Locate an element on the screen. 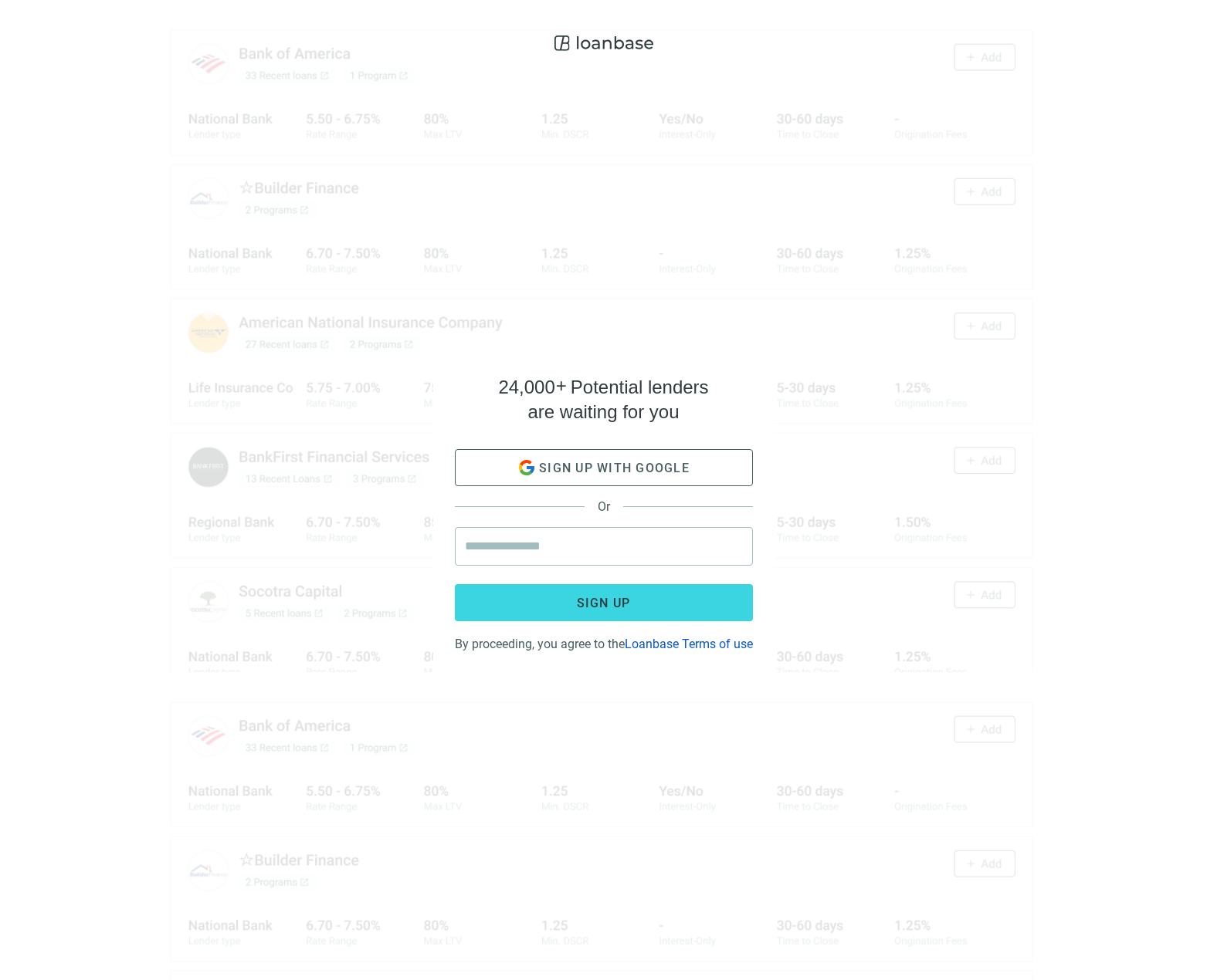 The height and width of the screenshot is (980, 1207). span: Sign up with google is located at coordinates (614, 468).